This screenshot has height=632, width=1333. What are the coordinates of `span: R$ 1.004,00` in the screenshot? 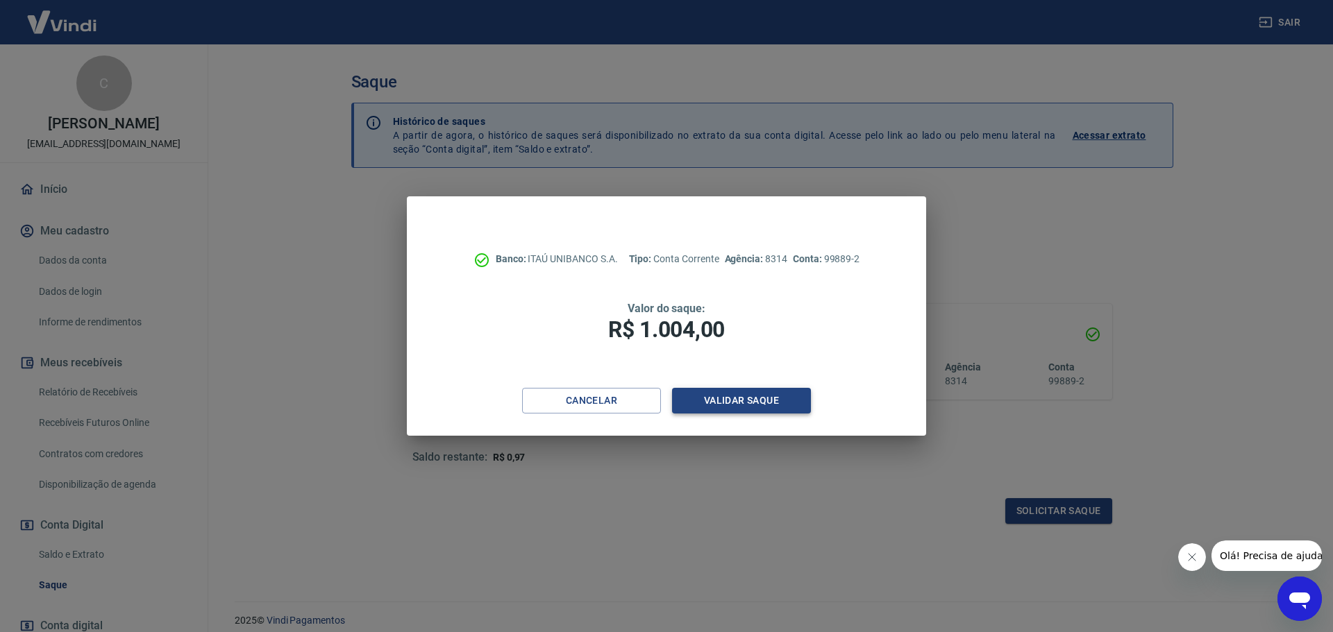 It's located at (666, 330).